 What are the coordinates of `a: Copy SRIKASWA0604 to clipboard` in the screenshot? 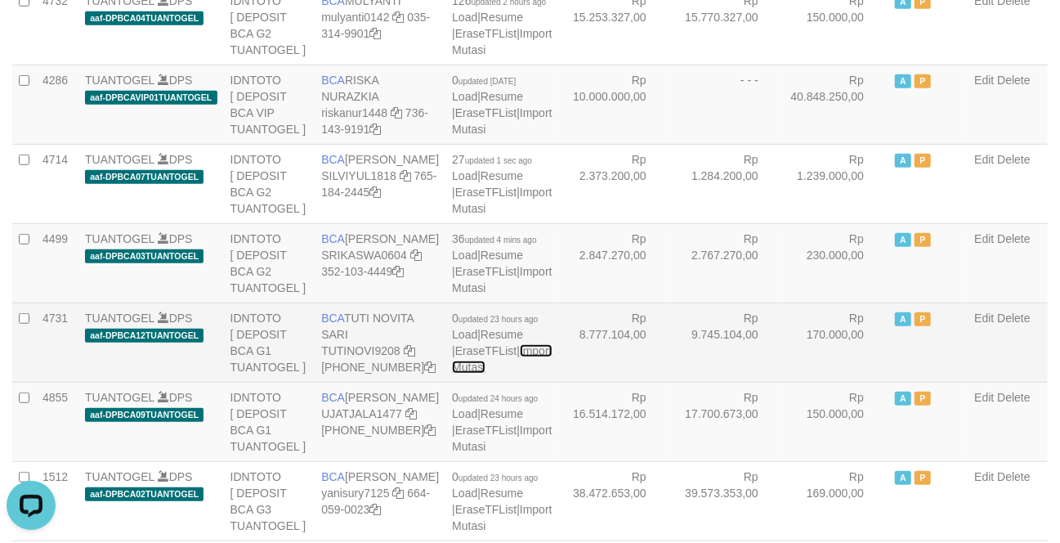 It's located at (416, 255).